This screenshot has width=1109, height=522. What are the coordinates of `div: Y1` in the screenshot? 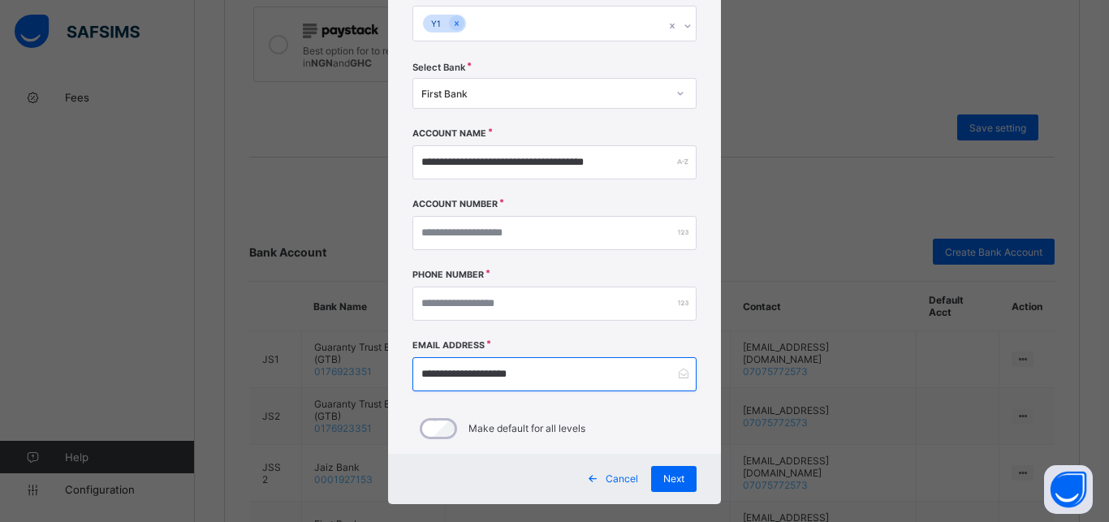 It's located at (436, 24).